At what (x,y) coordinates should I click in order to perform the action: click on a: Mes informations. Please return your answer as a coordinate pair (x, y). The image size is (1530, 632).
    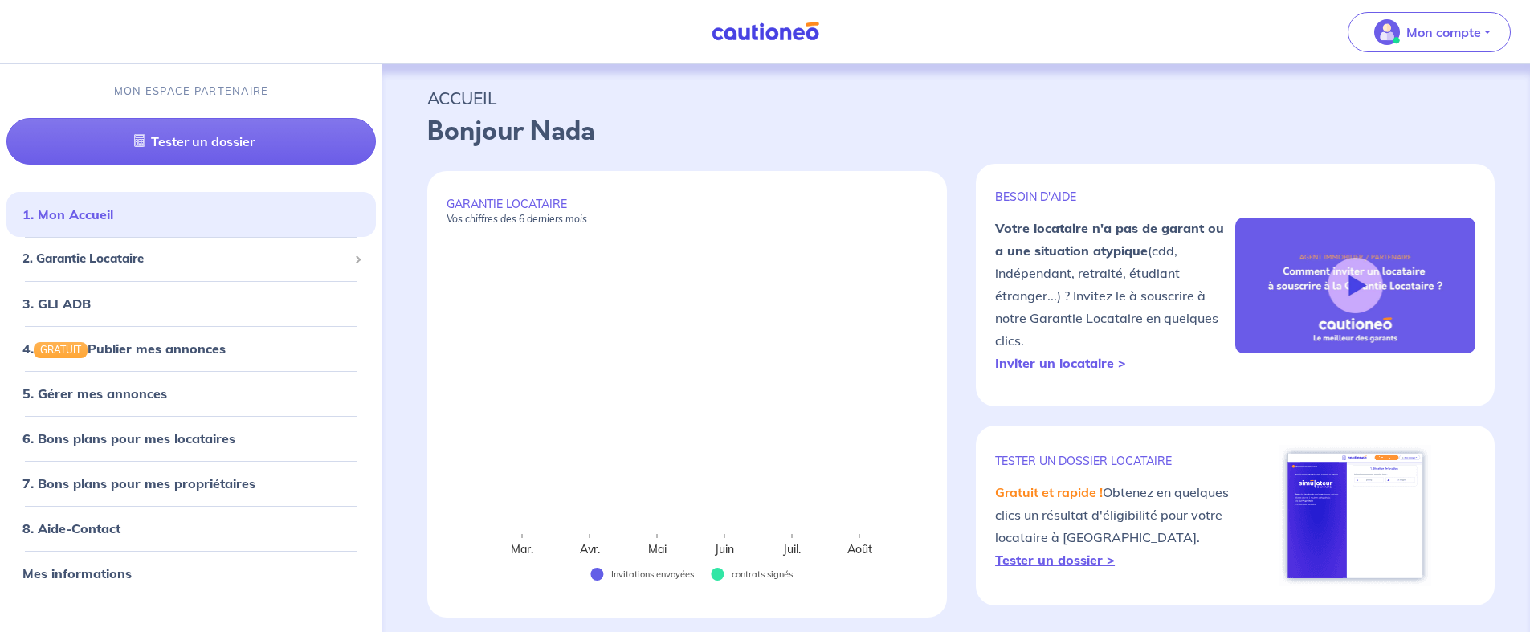
    Looking at the image, I should click on (77, 573).